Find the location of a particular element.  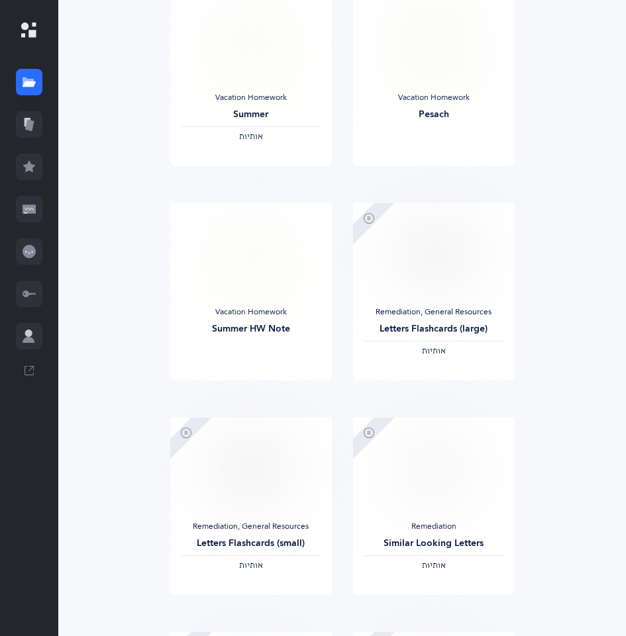

img: Letters_flashcards_Large_thumbnail_1612303125.png is located at coordinates (433, 255).